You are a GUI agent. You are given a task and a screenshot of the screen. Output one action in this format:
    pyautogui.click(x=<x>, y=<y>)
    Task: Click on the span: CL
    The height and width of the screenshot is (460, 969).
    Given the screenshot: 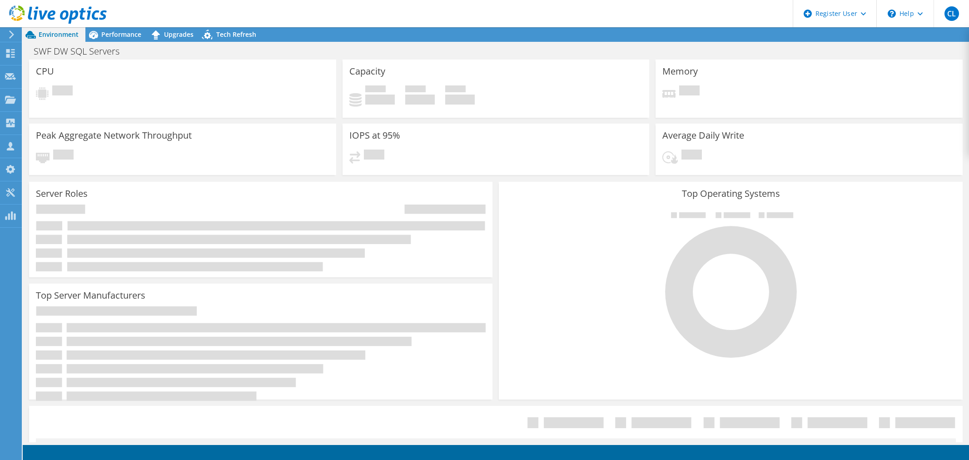 What is the action you would take?
    pyautogui.click(x=952, y=14)
    